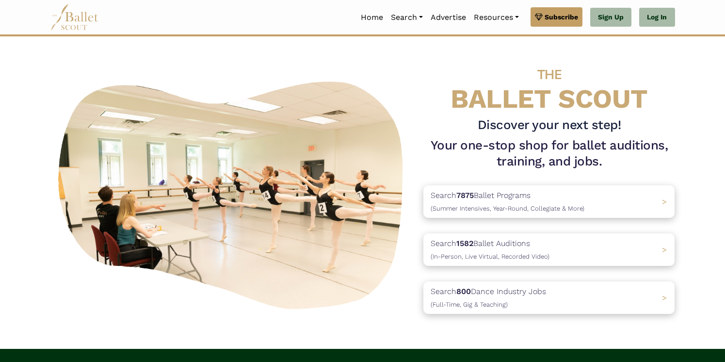  What do you see at coordinates (549, 297) in the screenshot?
I see `a: Search800Dance Industry Jobs(Full-Time, Gig & Teaching) >` at bounding box center [549, 297].